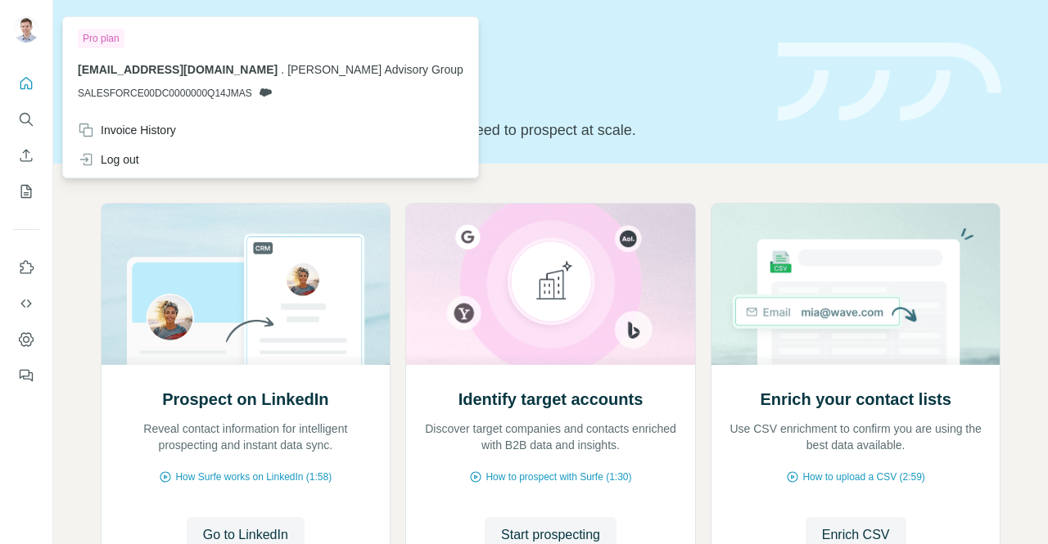 The width and height of the screenshot is (1048, 544). Describe the element at coordinates (26, 119) in the screenshot. I see `button: Search` at that location.